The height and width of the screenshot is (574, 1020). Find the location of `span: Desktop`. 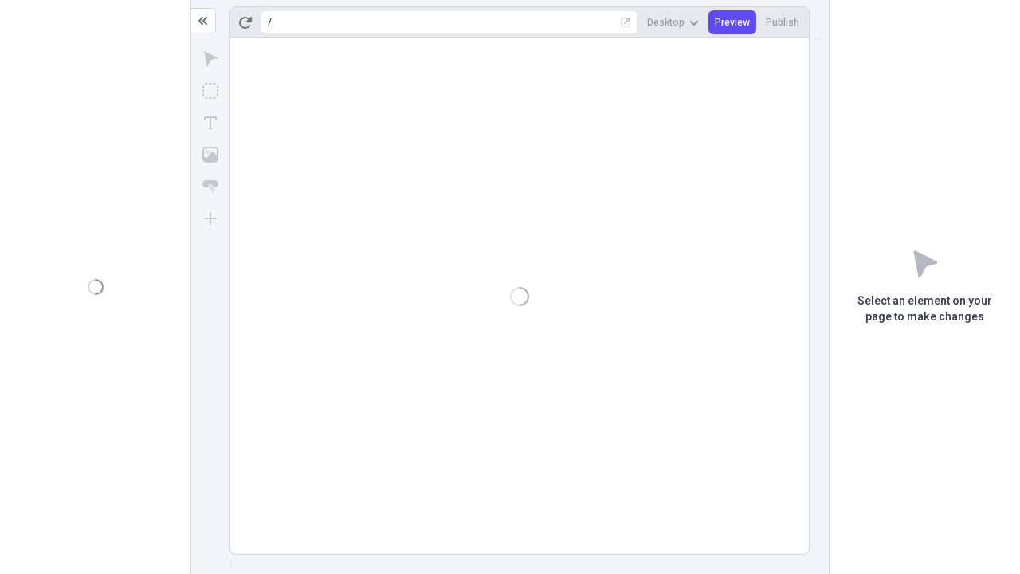

span: Desktop is located at coordinates (665, 22).